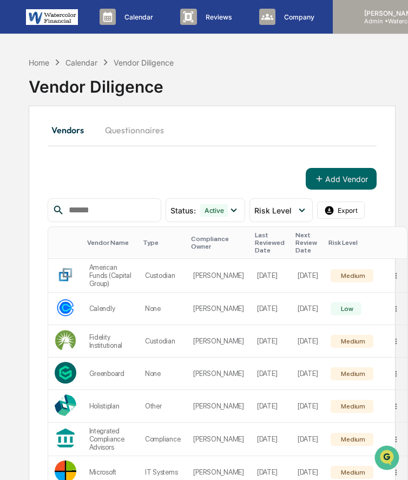 The width and height of the screenshot is (408, 480). Describe the element at coordinates (52, 17) in the screenshot. I see `img: logo` at that location.